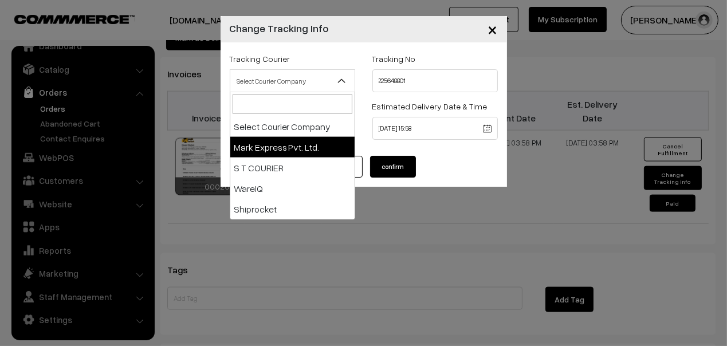 The height and width of the screenshot is (346, 727). Describe the element at coordinates (429, 106) in the screenshot. I see `label: Estimated Delivery Date & Time` at that location.